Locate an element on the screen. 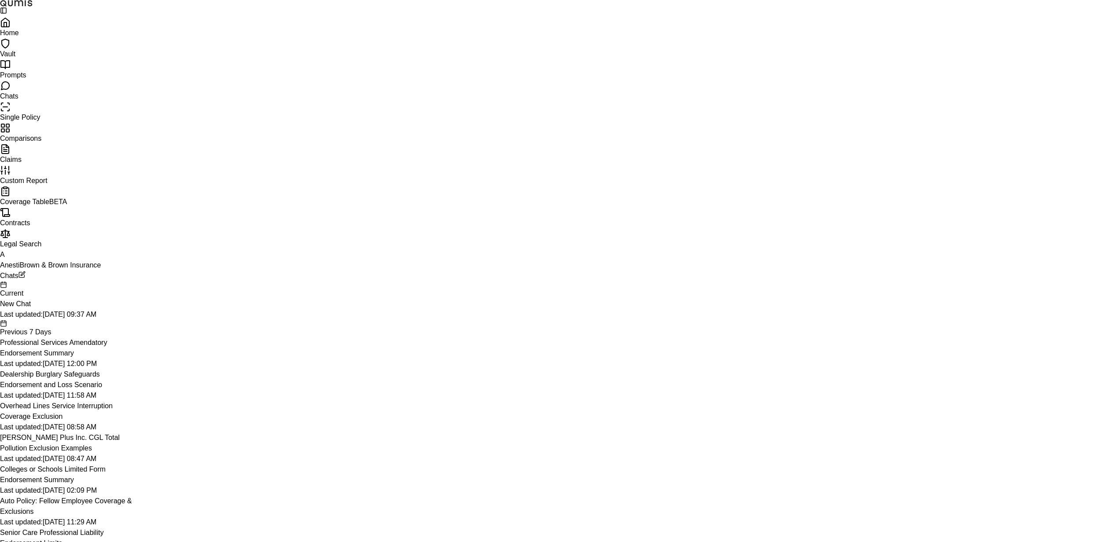 The width and height of the screenshot is (1098, 542). span: BETA is located at coordinates (58, 201).